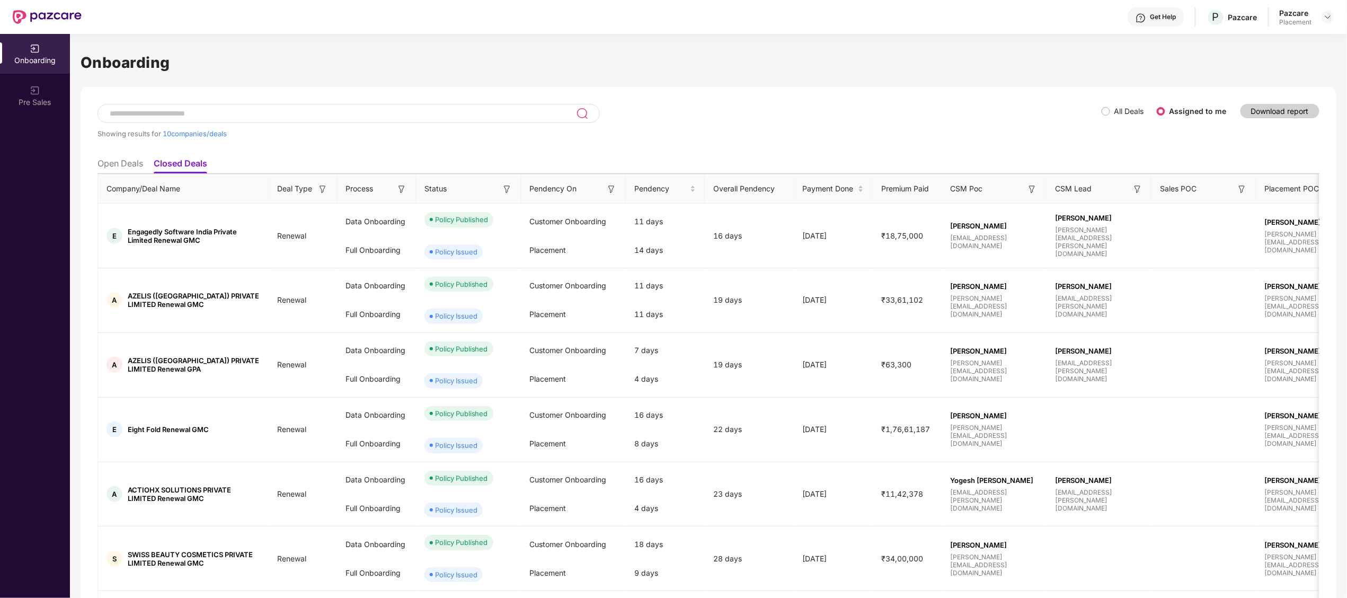 The width and height of the screenshot is (1347, 598). What do you see at coordinates (194, 494) in the screenshot?
I see `span: ACTIOHX SOLUTIONS PRIVATE LIMITED Renewal GMC` at bounding box center [194, 494].